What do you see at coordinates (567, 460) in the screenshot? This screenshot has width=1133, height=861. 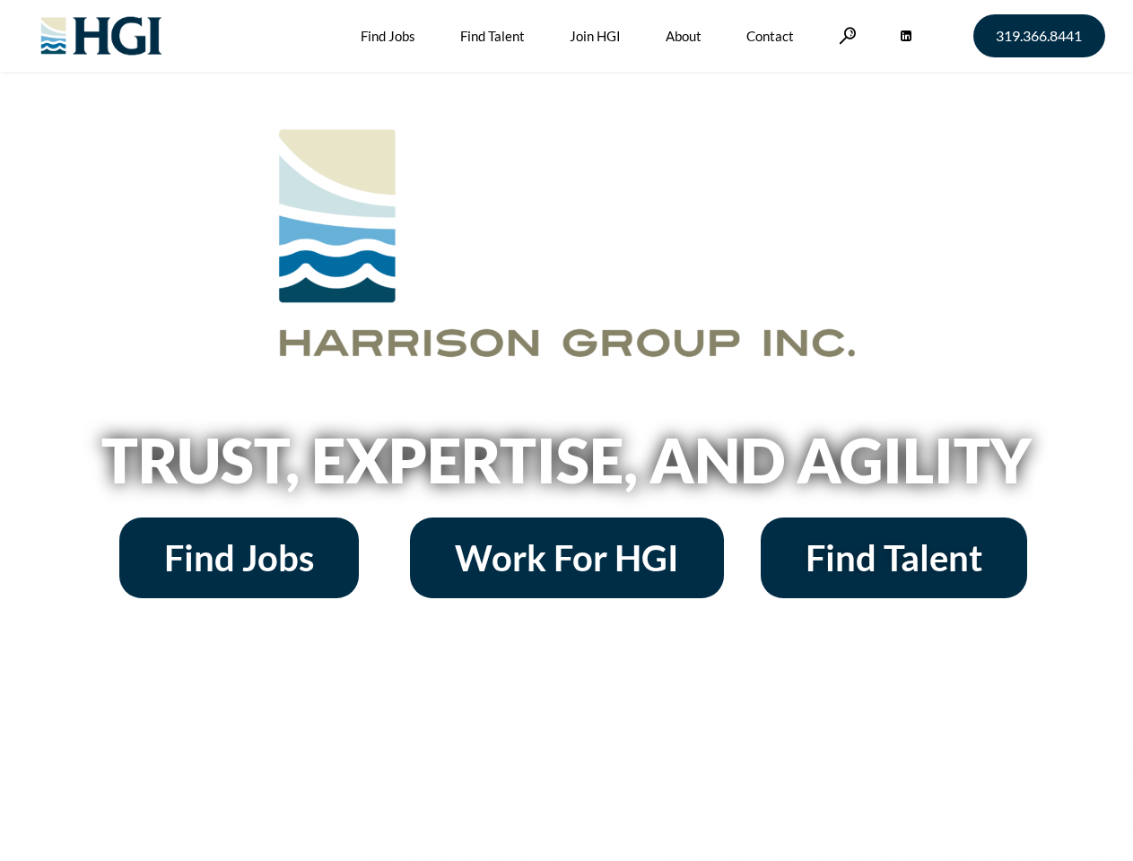 I see `h2: Trust, Expertise, and Agility` at bounding box center [567, 460].